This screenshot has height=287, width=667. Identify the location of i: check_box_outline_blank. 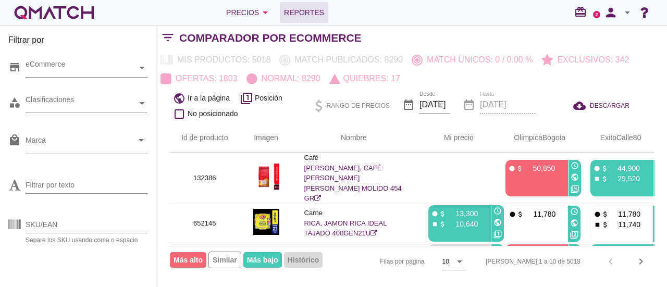
(179, 114).